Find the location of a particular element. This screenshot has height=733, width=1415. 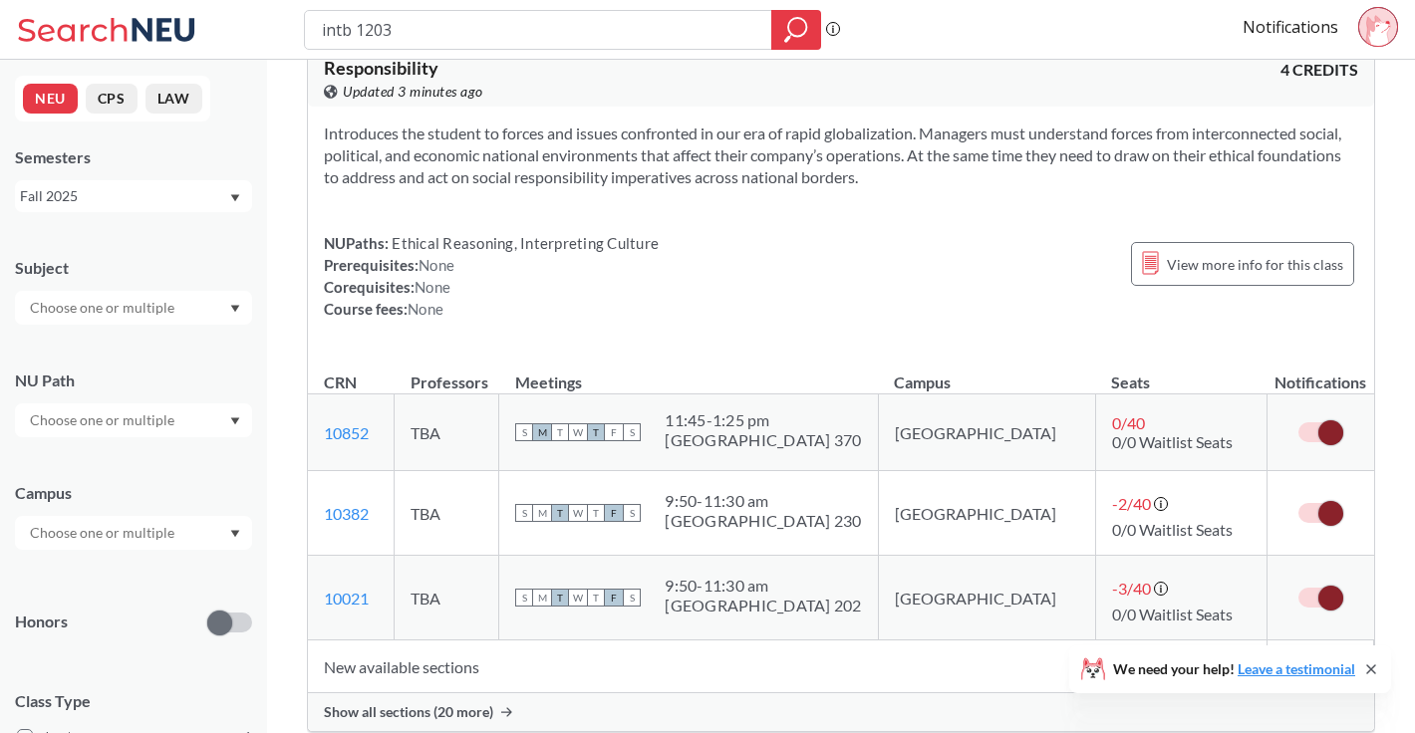

button: LAW is located at coordinates (173, 99).